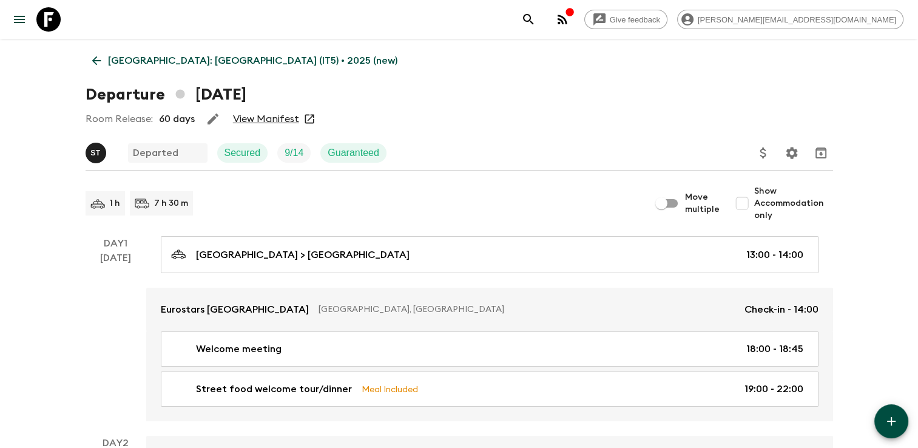 This screenshot has width=918, height=448. What do you see at coordinates (171, 203) in the screenshot?
I see `p: 7 h 30 m` at bounding box center [171, 203].